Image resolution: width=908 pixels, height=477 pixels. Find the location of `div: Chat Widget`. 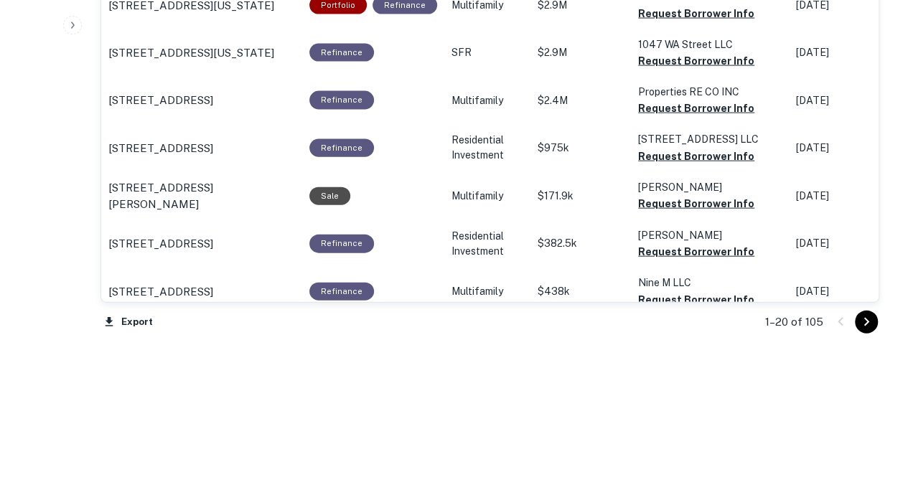

div: Chat Widget is located at coordinates (872, 397).